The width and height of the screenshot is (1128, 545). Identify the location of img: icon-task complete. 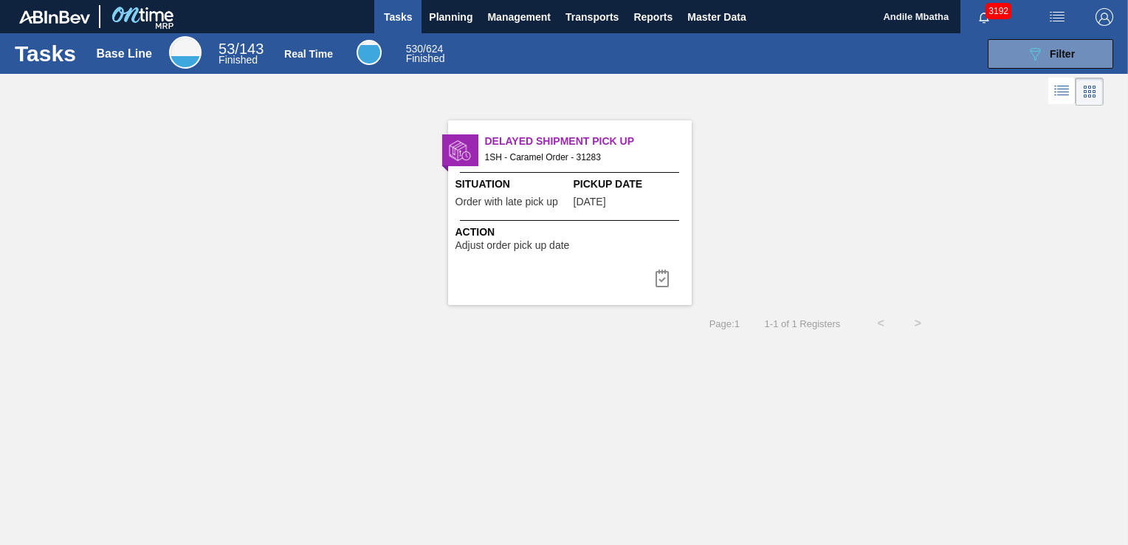
(662, 278).